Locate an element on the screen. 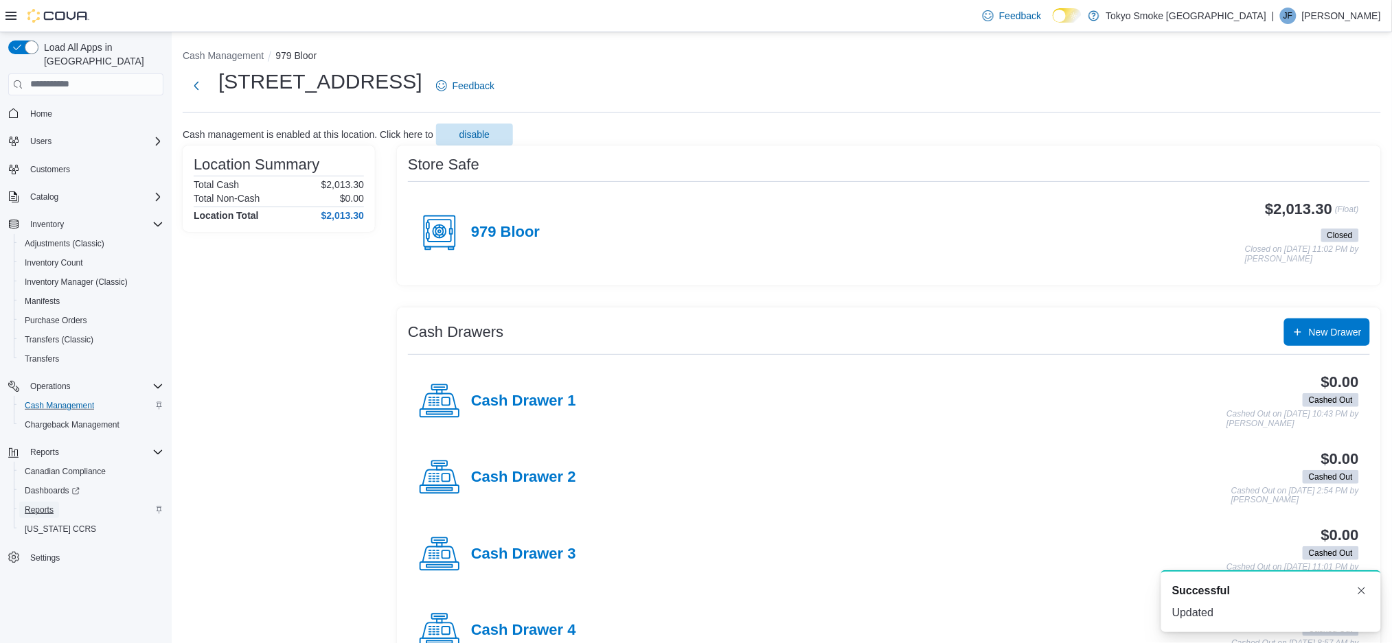 Image resolution: width=1392 pixels, height=643 pixels. button: Canadian Compliance is located at coordinates (91, 472).